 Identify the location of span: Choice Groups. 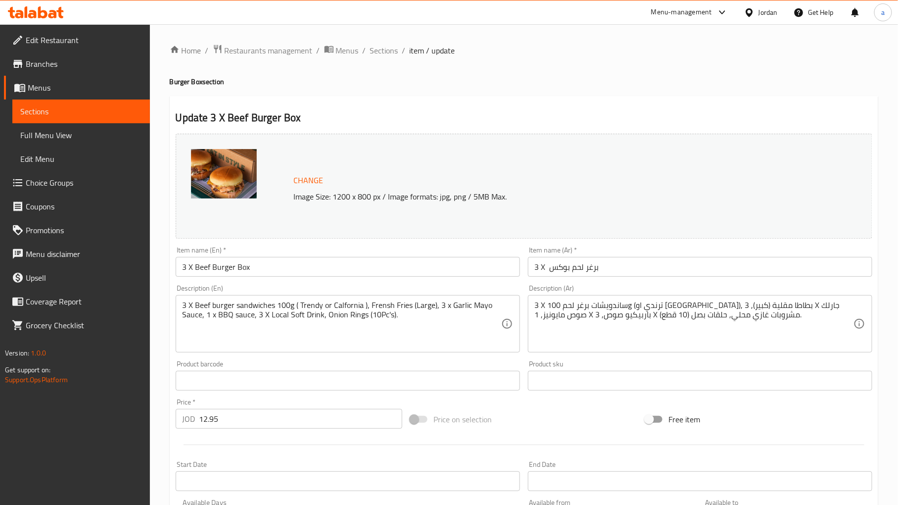
(84, 183).